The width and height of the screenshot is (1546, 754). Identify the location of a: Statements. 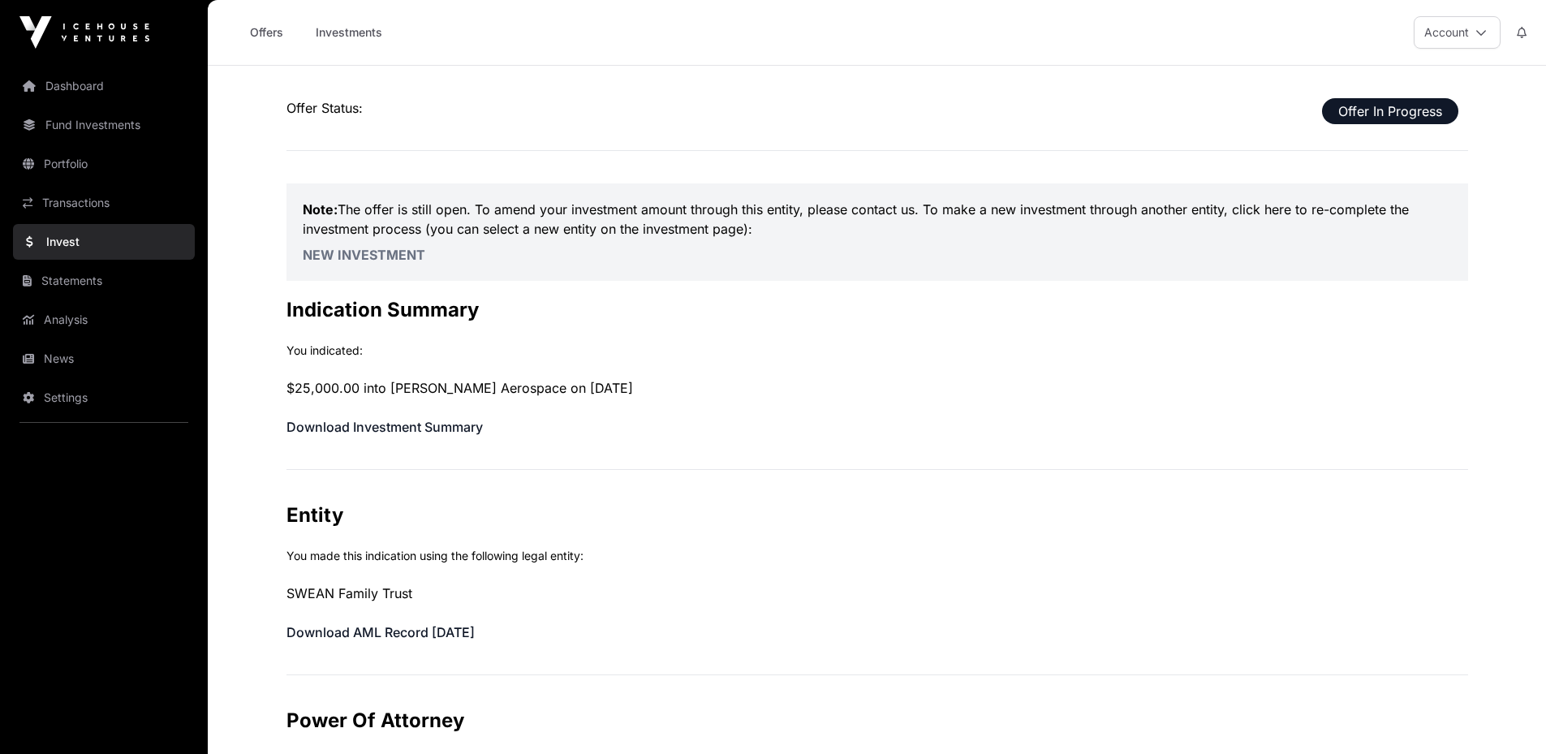
(104, 281).